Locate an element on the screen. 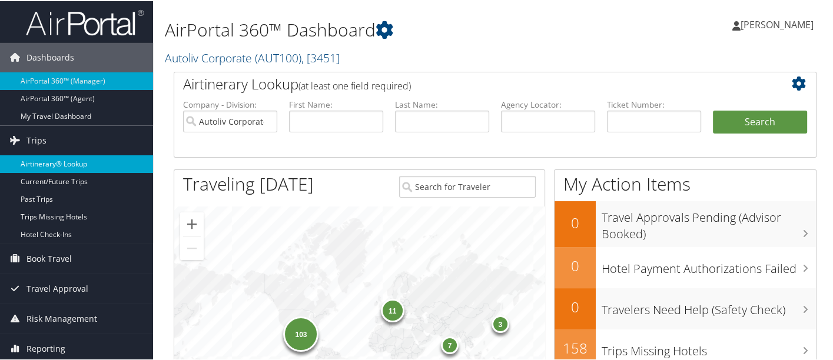  span: Trips is located at coordinates (36, 139).